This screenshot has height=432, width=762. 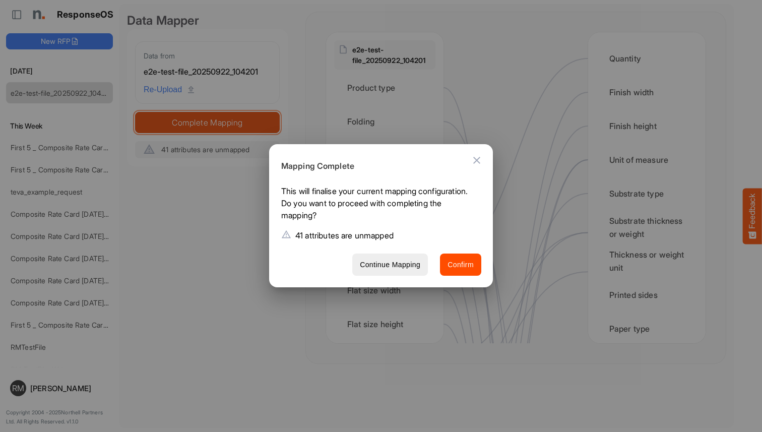 What do you see at coordinates (460, 264) in the screenshot?
I see `button: Confirm` at bounding box center [460, 264].